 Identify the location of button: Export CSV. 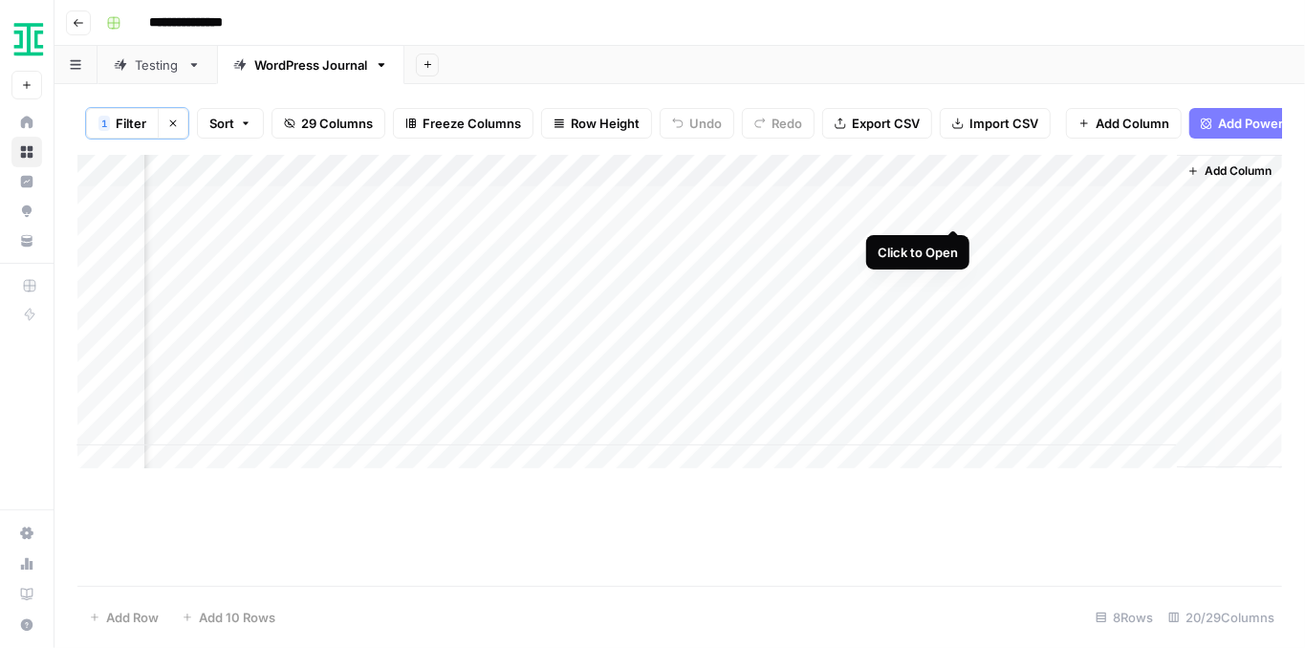
(877, 123).